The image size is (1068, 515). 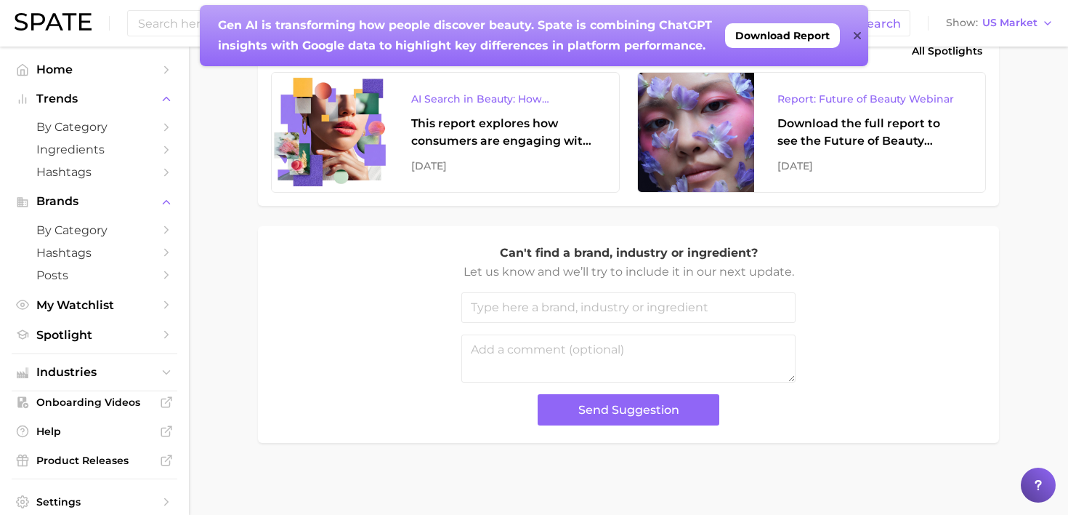 I want to click on span: Industries, so click(x=94, y=372).